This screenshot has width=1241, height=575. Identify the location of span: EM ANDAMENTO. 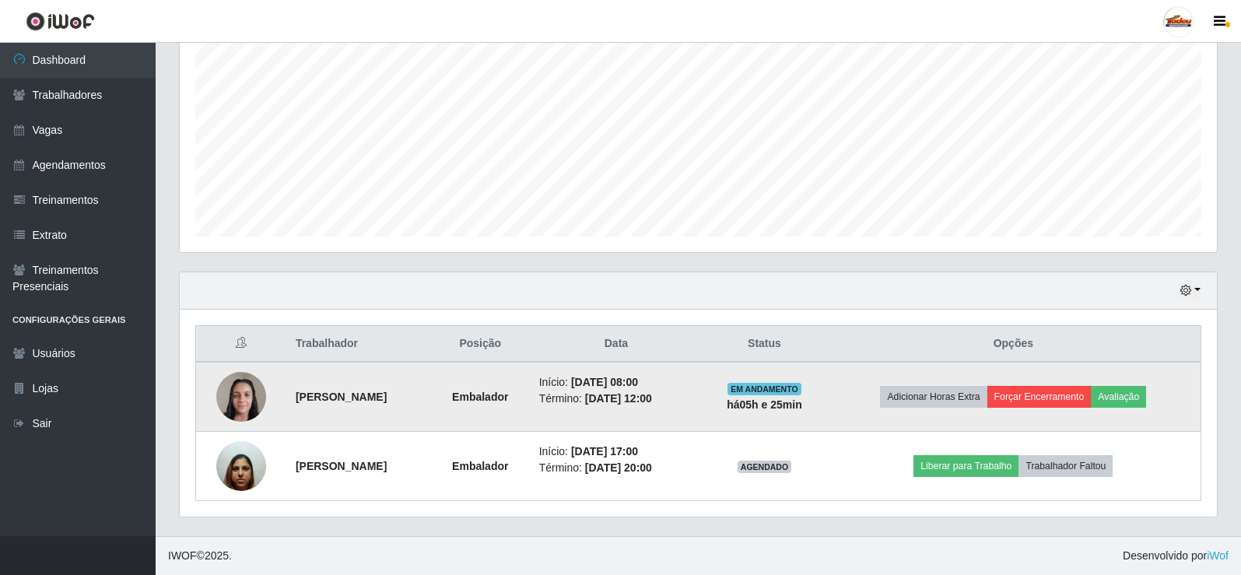
(764, 389).